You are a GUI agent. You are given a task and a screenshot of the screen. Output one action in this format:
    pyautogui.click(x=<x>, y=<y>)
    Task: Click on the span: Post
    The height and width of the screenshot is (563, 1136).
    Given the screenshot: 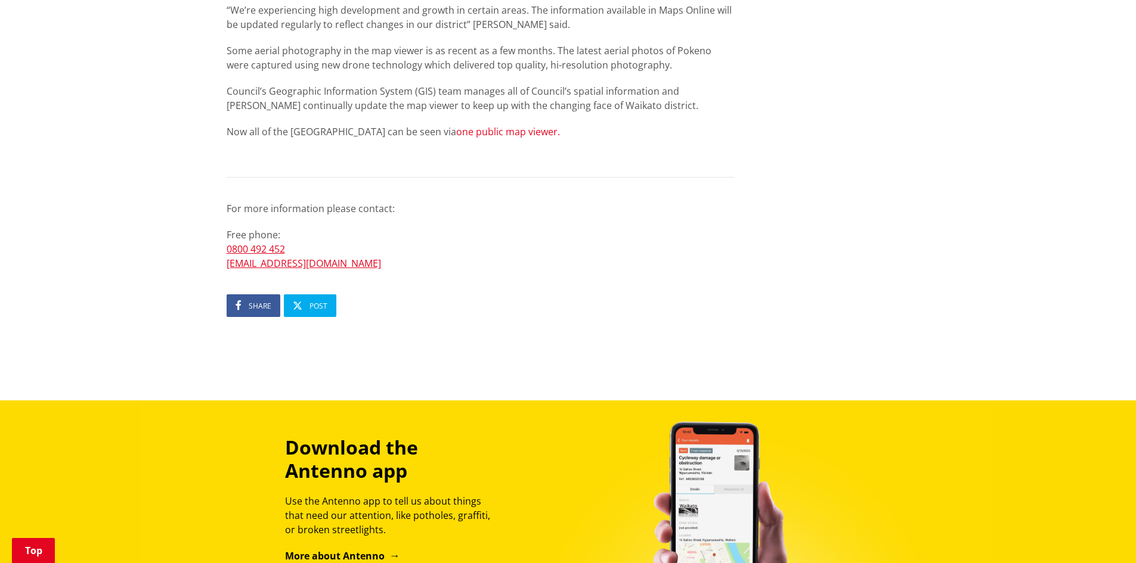 What is the action you would take?
    pyautogui.click(x=318, y=306)
    